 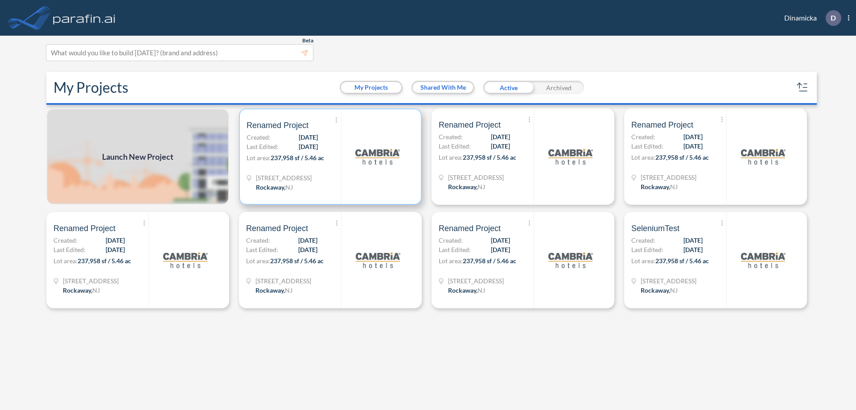 What do you see at coordinates (371, 87) in the screenshot?
I see `button: My Projects` at bounding box center [371, 87].